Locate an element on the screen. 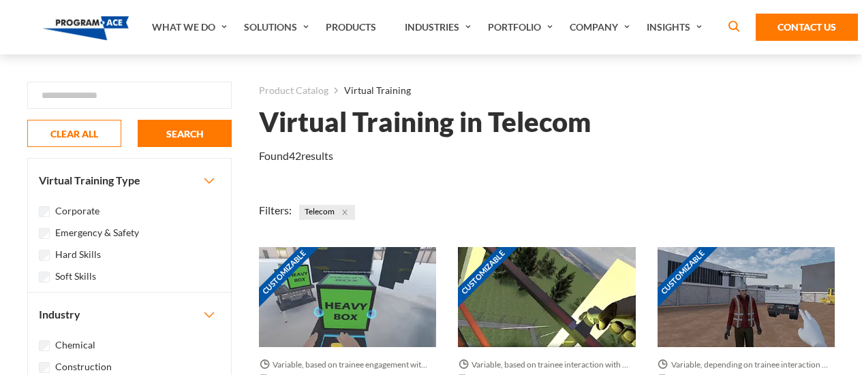 The width and height of the screenshot is (862, 375). p: Found results is located at coordinates (296, 156).